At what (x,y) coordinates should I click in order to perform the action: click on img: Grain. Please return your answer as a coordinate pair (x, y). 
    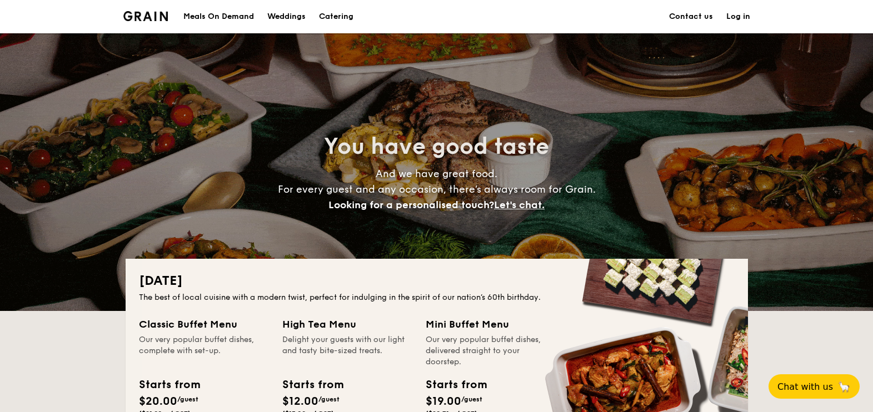
    Looking at the image, I should click on (146, 16).